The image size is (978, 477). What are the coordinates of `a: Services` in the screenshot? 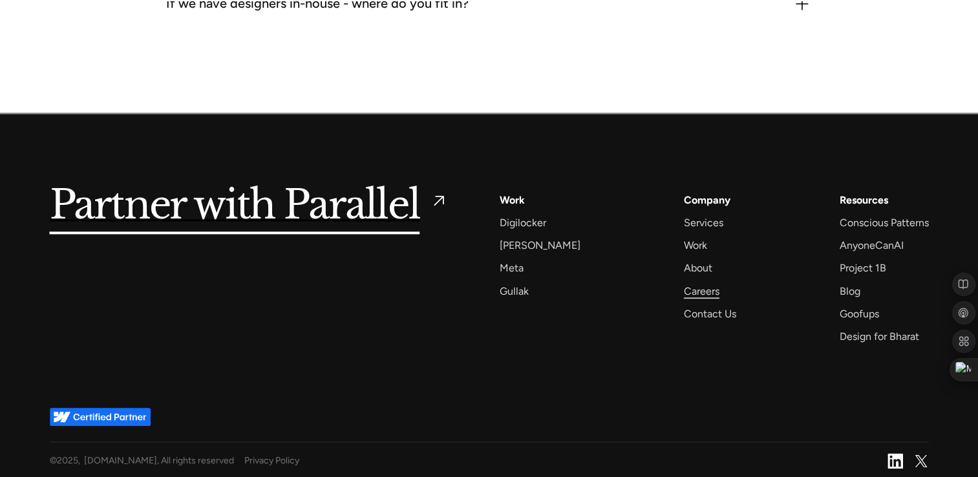 It's located at (704, 222).